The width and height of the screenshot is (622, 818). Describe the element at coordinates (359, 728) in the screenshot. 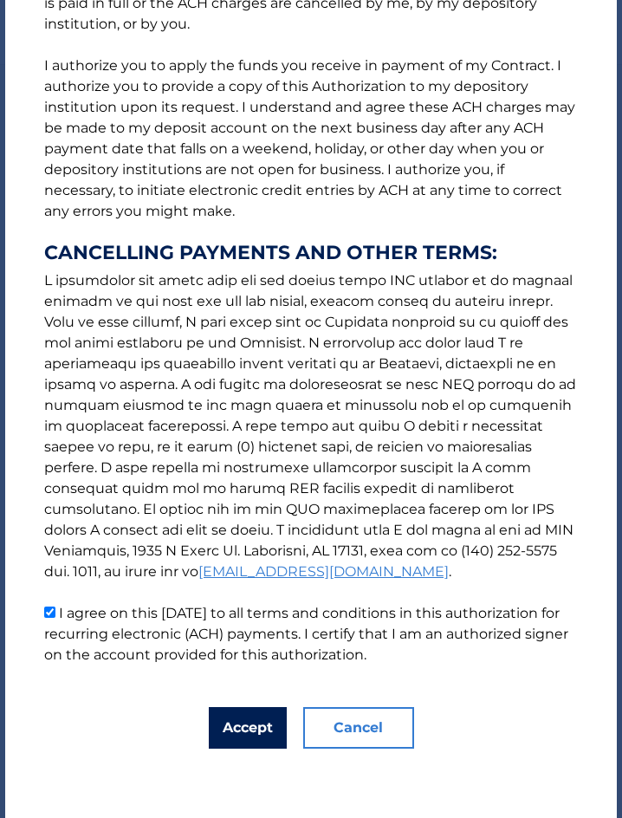

I see `button: Cancel` at that location.